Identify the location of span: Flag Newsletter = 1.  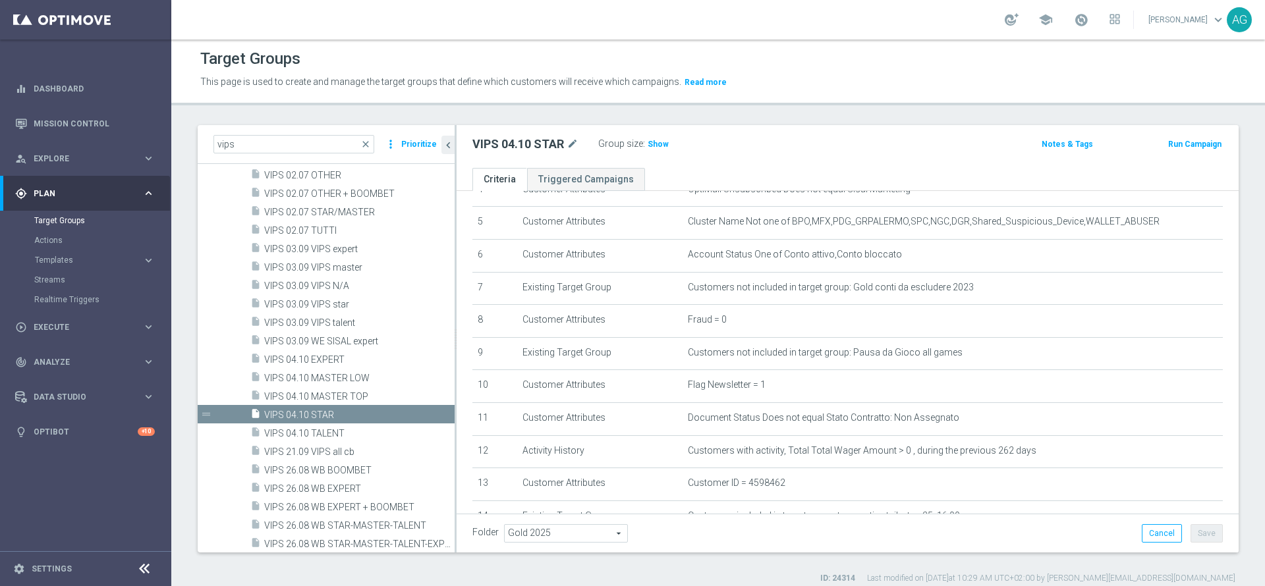
(727, 385).